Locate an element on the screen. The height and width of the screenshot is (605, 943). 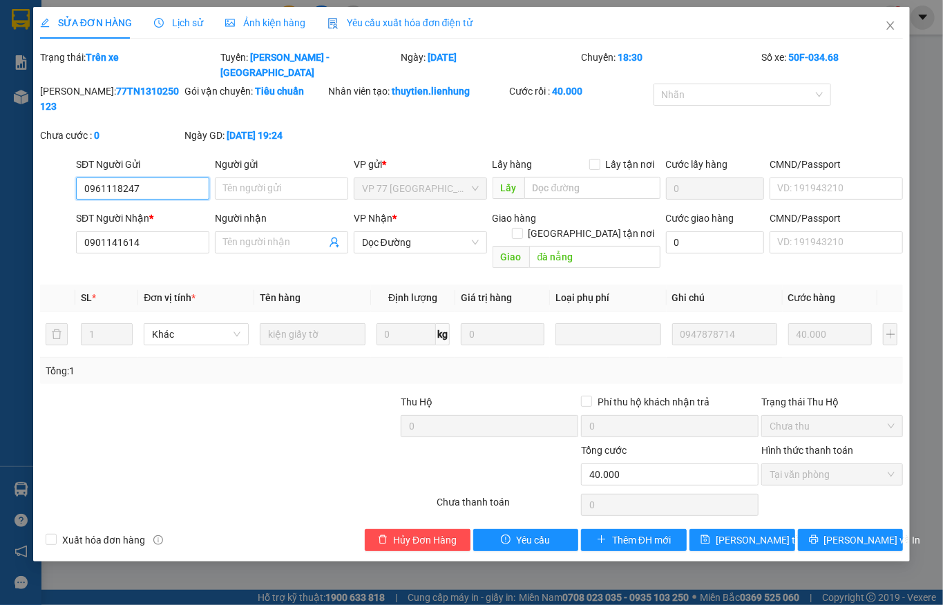
b: Tiêu chuẩn is located at coordinates (279, 91).